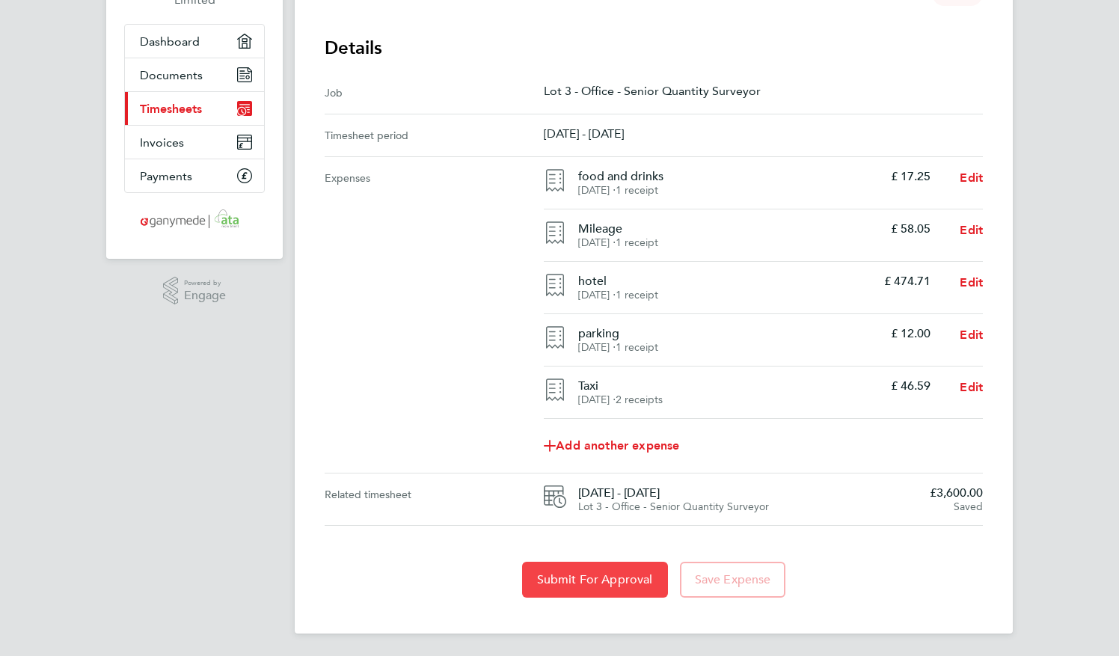  What do you see at coordinates (728, 386) in the screenshot?
I see `h4: Taxi` at bounding box center [728, 386].